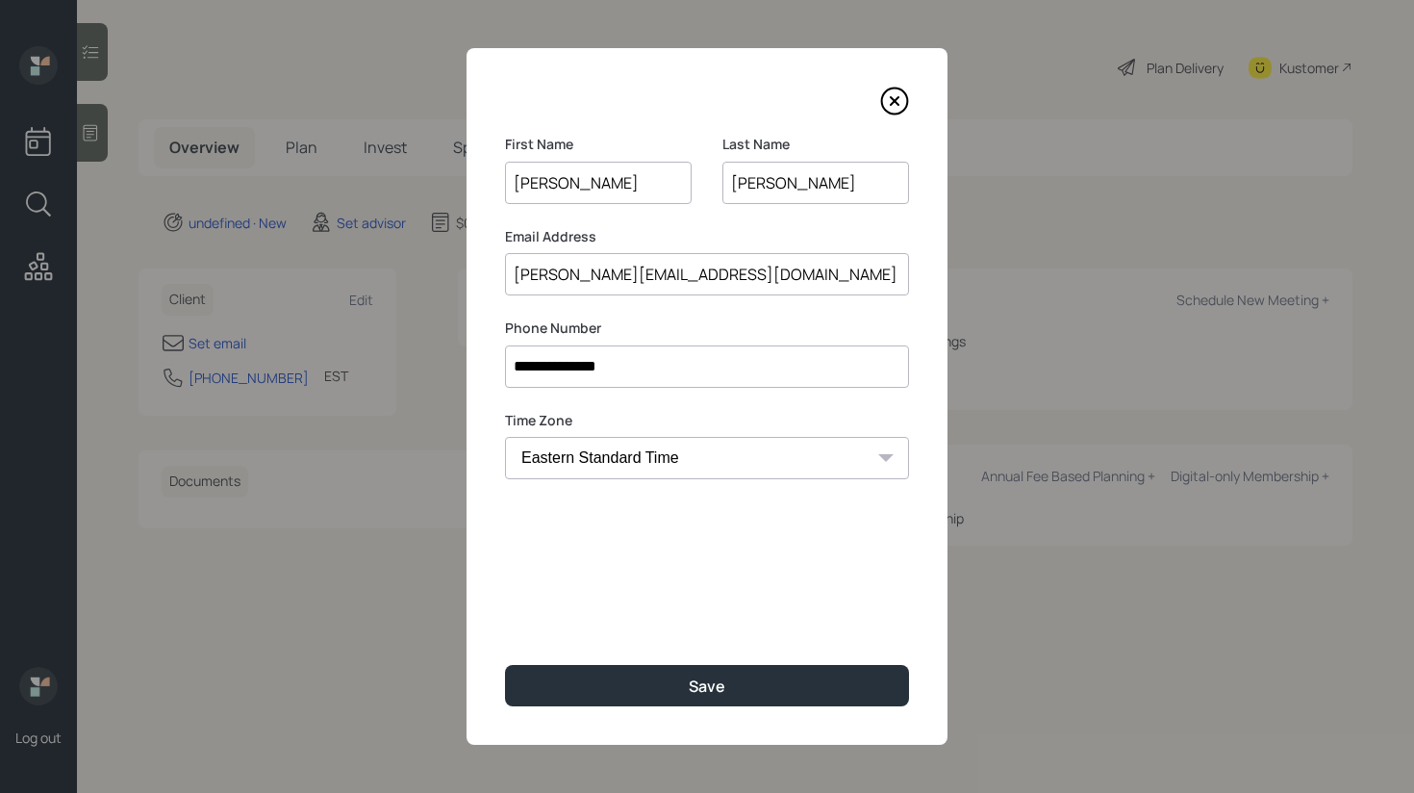 The width and height of the screenshot is (1414, 793). What do you see at coordinates (707, 328) in the screenshot?
I see `label: Phone Number` at bounding box center [707, 328].